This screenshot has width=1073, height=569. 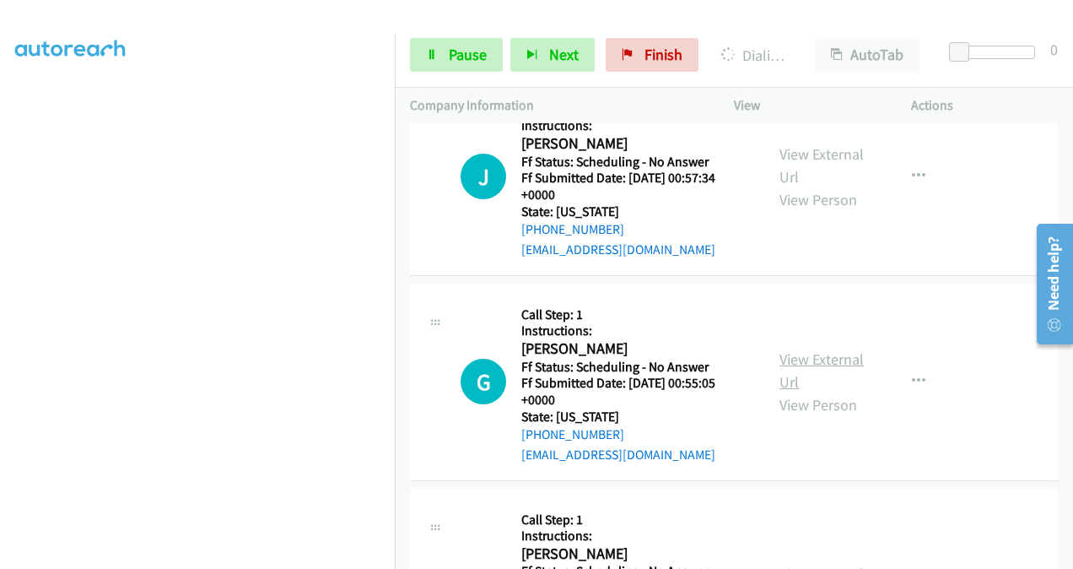 I want to click on button: AutoTab, so click(x=867, y=55).